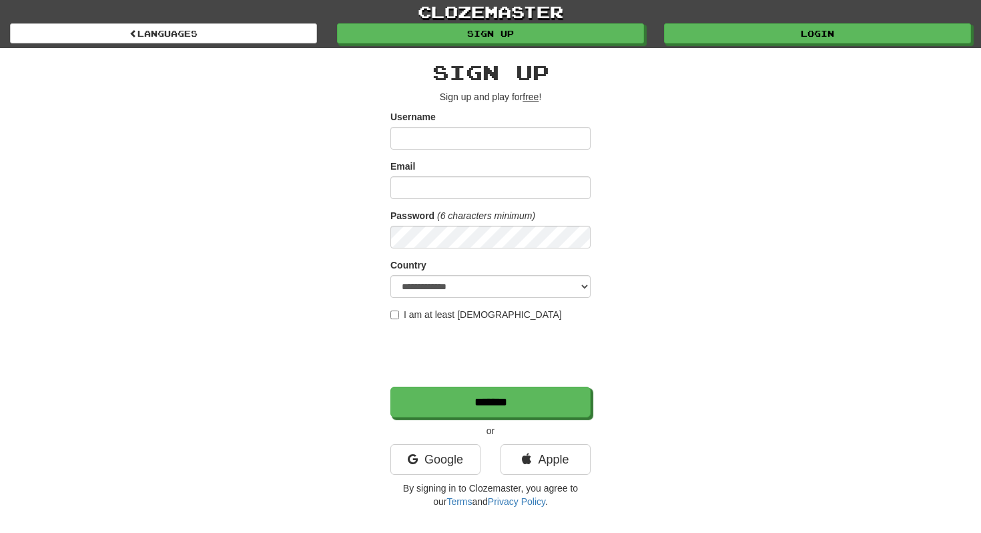 The height and width of the screenshot is (533, 981). I want to click on p: By signing in to Clozemaster, you agree to our and ., so click(491, 495).